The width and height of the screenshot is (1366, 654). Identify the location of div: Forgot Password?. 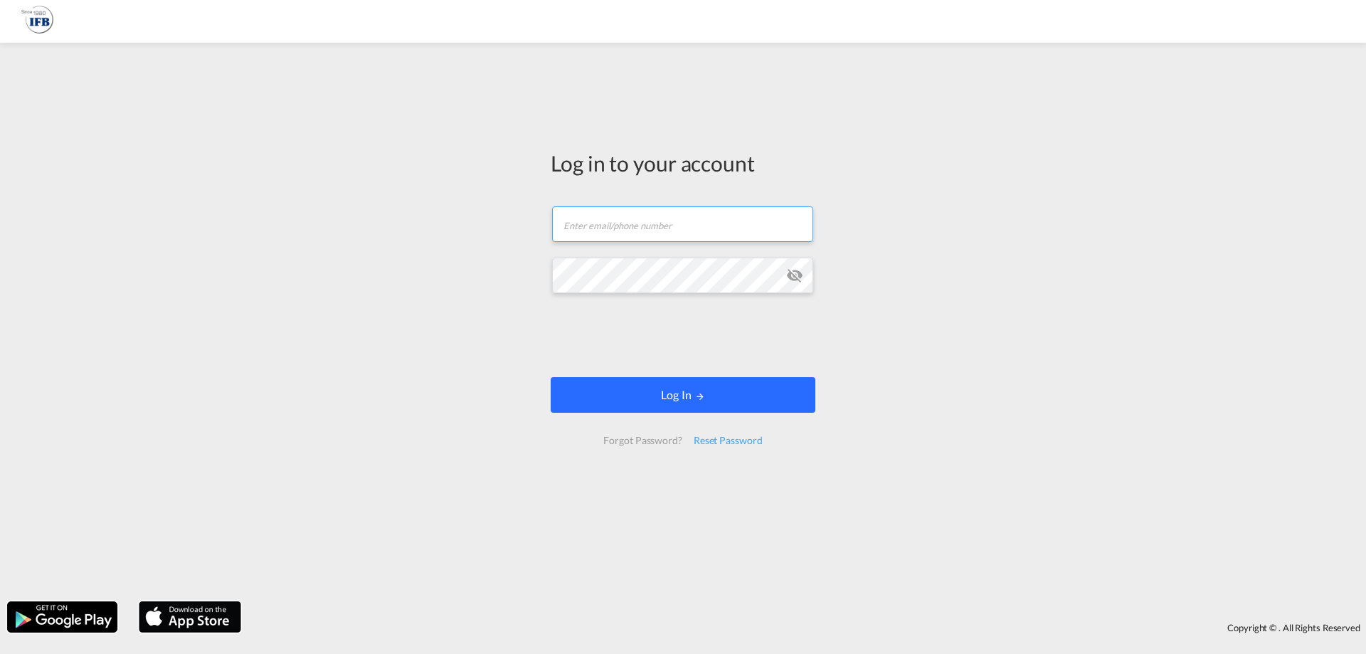
(643, 441).